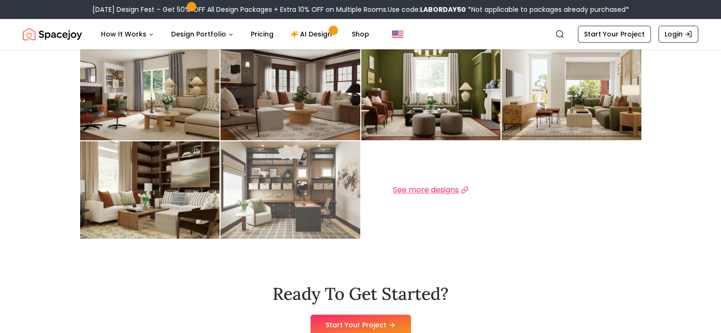  I want to click on span: *Not applicable to packages already purchased*, so click(547, 9).